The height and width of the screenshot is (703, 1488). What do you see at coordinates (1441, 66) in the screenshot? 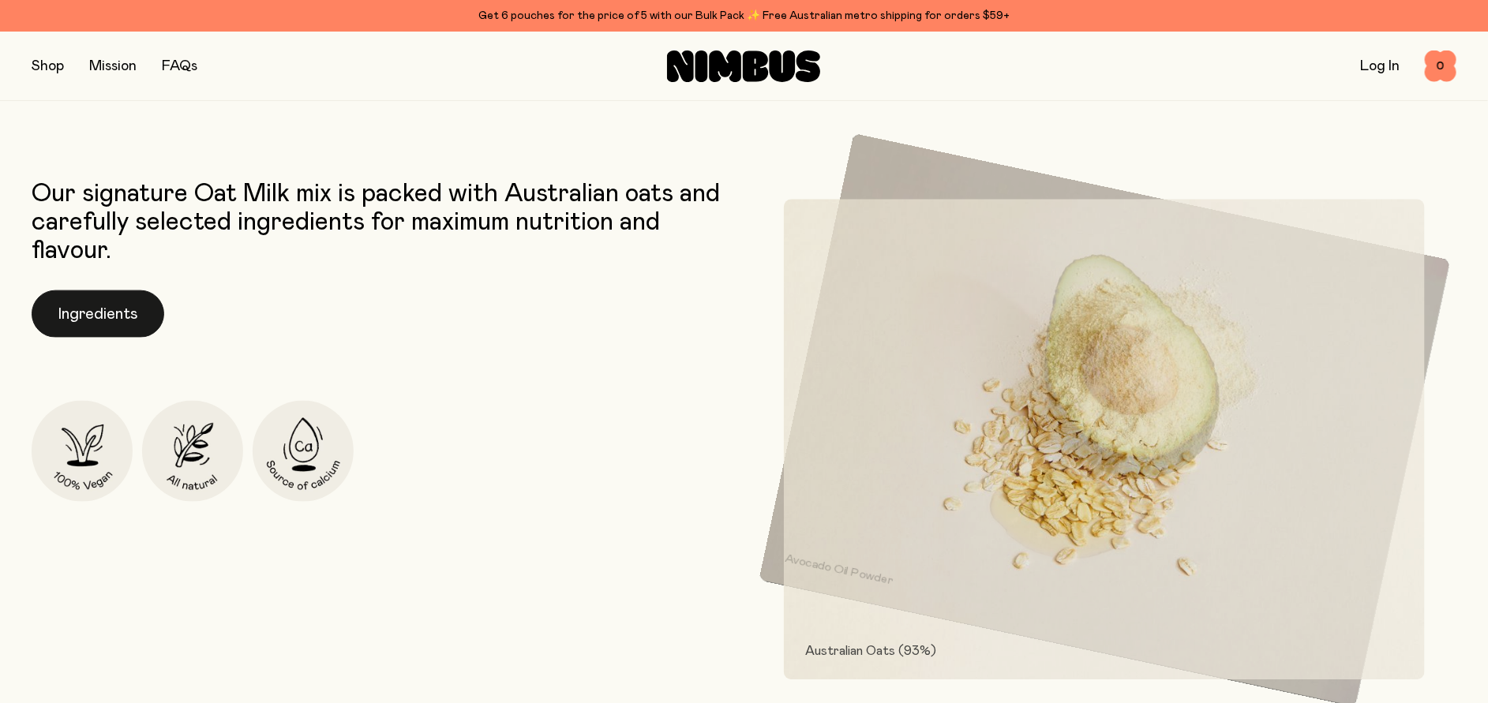
I see `button: 0` at bounding box center [1441, 66].